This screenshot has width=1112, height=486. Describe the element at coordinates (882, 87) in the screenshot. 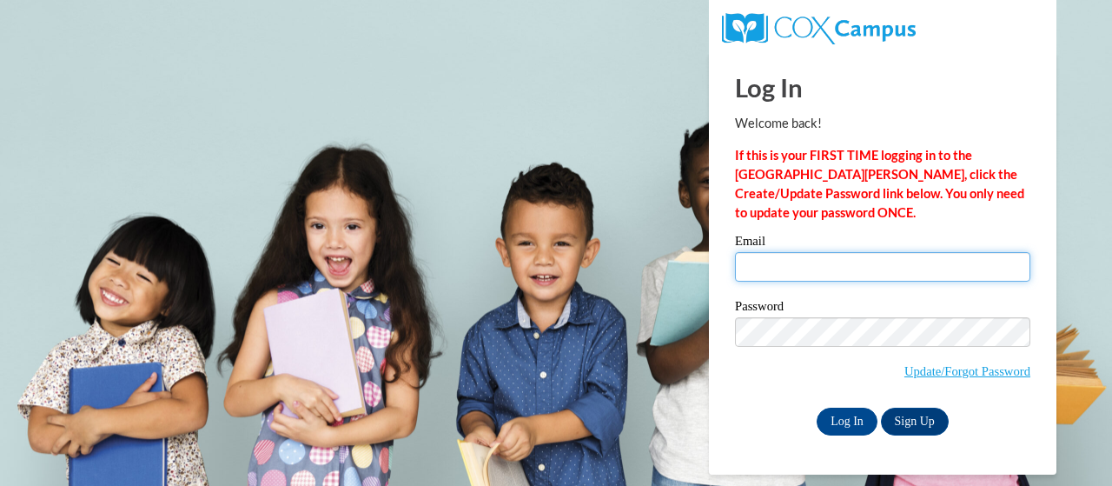

I see `h1: Log In` at that location.